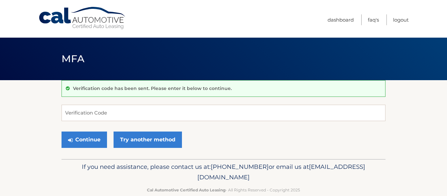 Image resolution: width=447 pixels, height=196 pixels. I want to click on p: - All Rights Reserved - Copyright 2025, so click(223, 190).